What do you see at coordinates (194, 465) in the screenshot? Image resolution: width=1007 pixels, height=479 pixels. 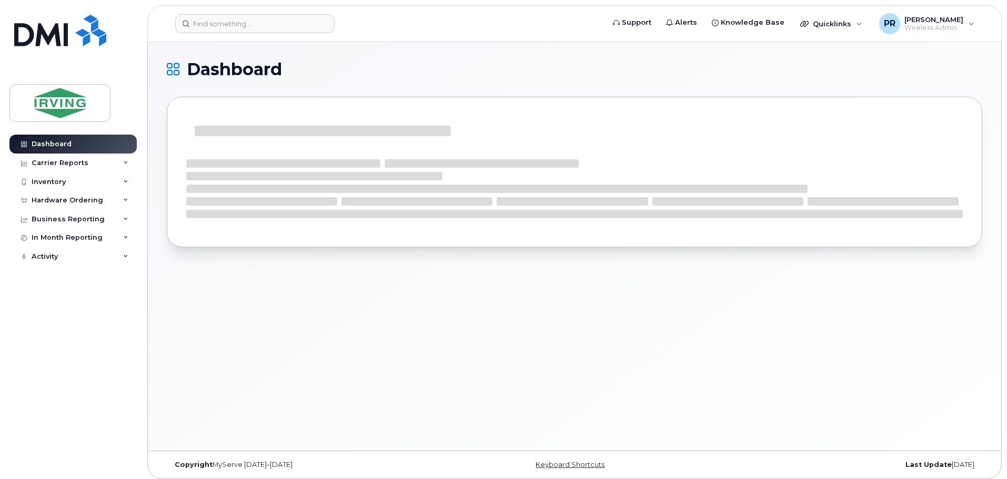 I see `strong: Copyright` at bounding box center [194, 465].